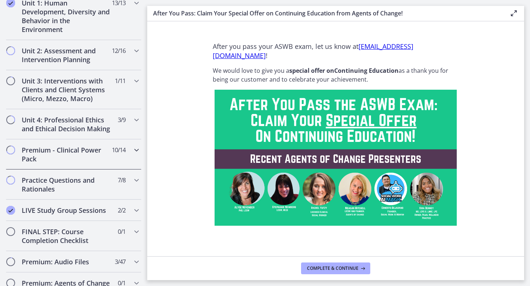  I want to click on span: Complete & continue, so click(333, 269).